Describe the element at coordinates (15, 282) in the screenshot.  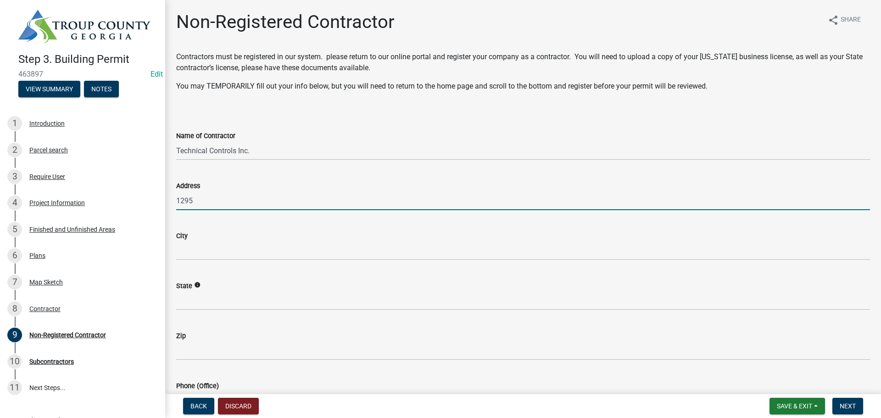
I see `div: 7` at that location.